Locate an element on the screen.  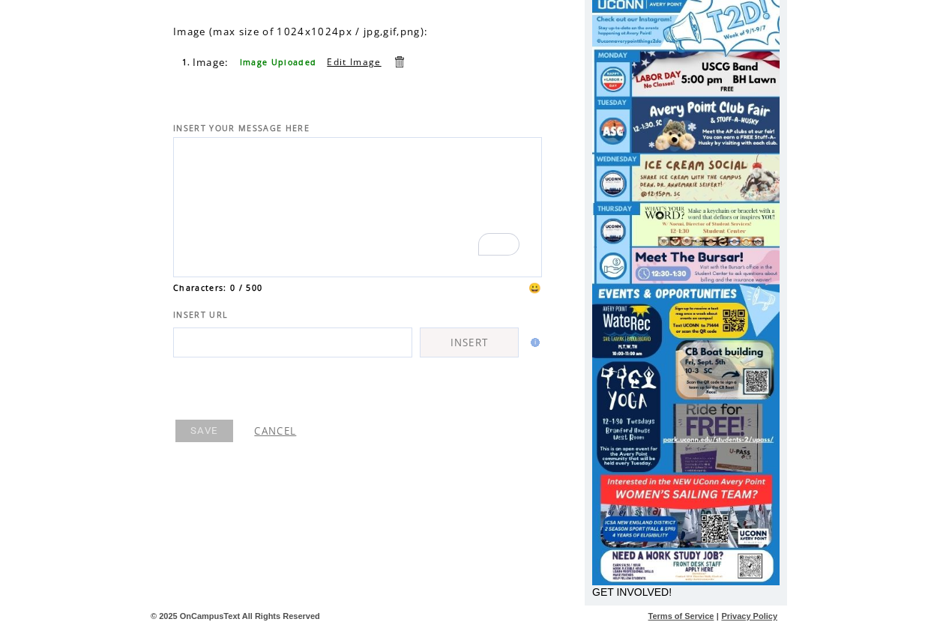
textarea: To enrich screen reader interactions, please activate Accessibility in Grammarly extension settings is located at coordinates (358, 205).